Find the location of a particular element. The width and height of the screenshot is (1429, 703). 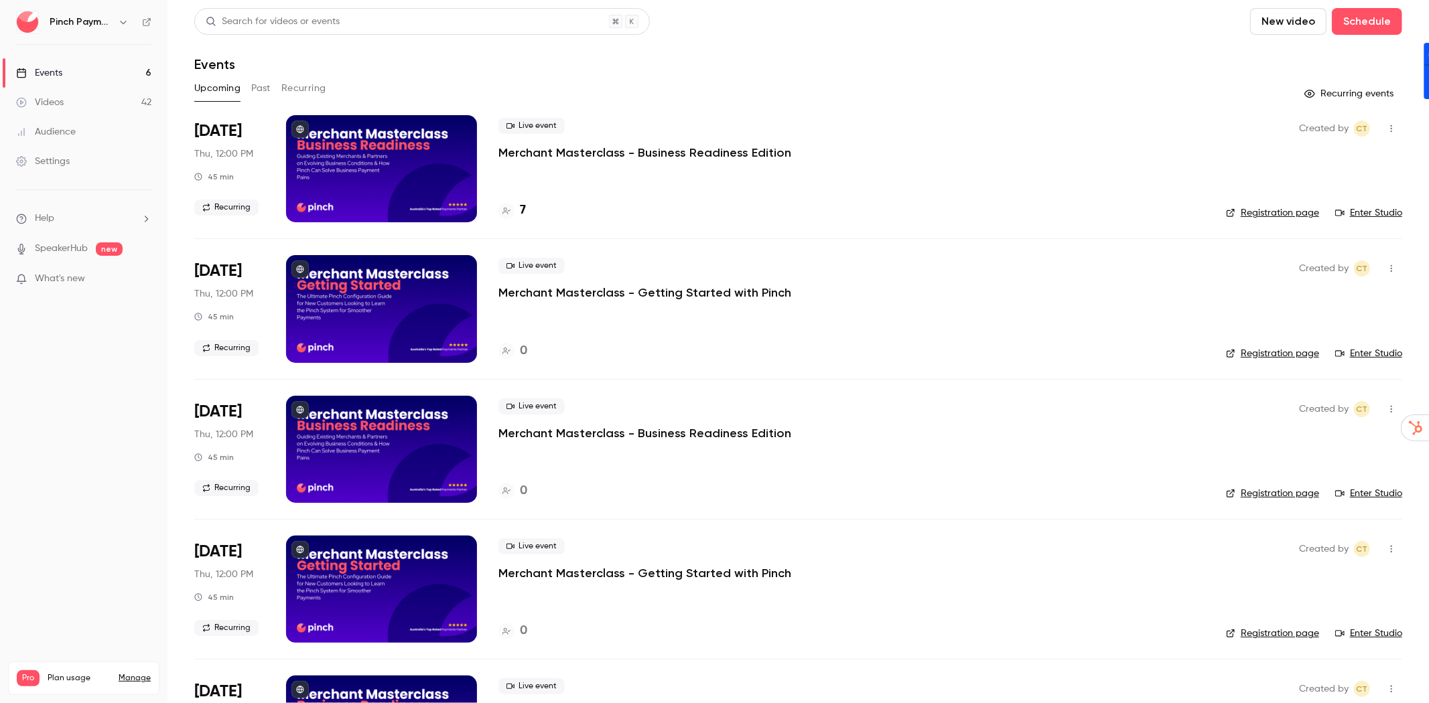

div: Search for videos or events is located at coordinates (273, 21).